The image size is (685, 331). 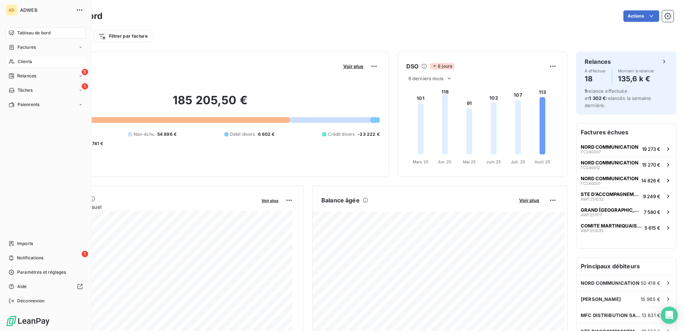 I want to click on span: 54 896 €, so click(x=167, y=134).